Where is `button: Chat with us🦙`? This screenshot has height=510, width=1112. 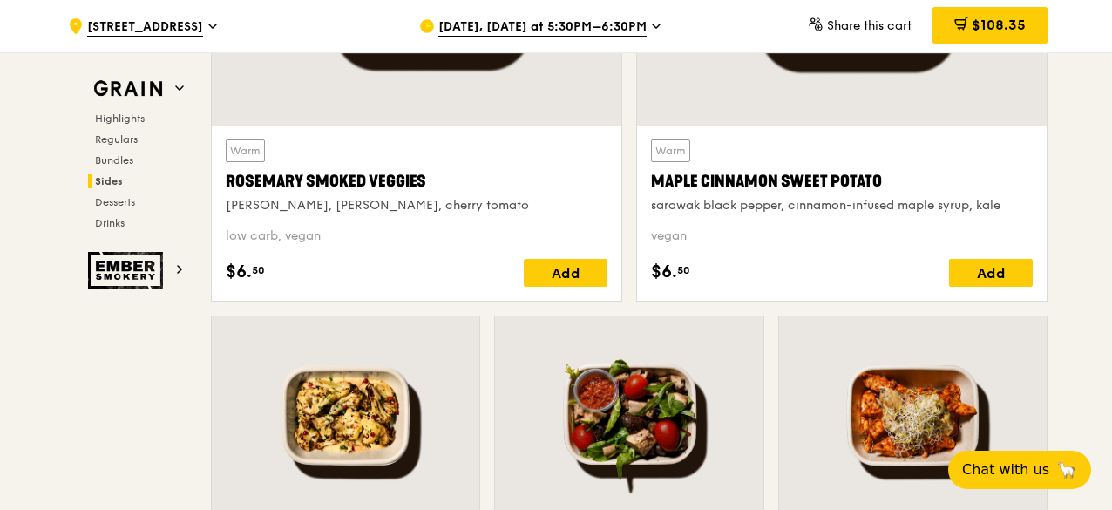
button: Chat with us🦙 is located at coordinates (1020, 470).